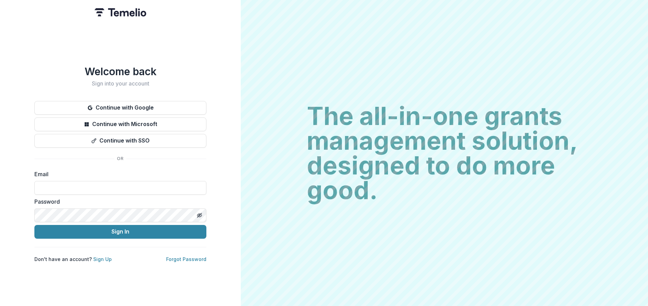  Describe the element at coordinates (118, 202) in the screenshot. I see `label: Password` at that location.